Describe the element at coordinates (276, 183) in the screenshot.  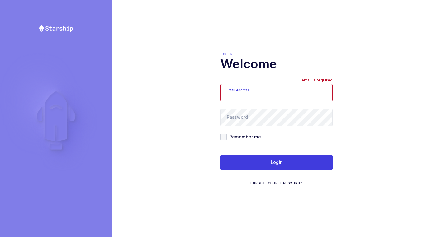
I see `span: Forgot Your Password?` at that location.